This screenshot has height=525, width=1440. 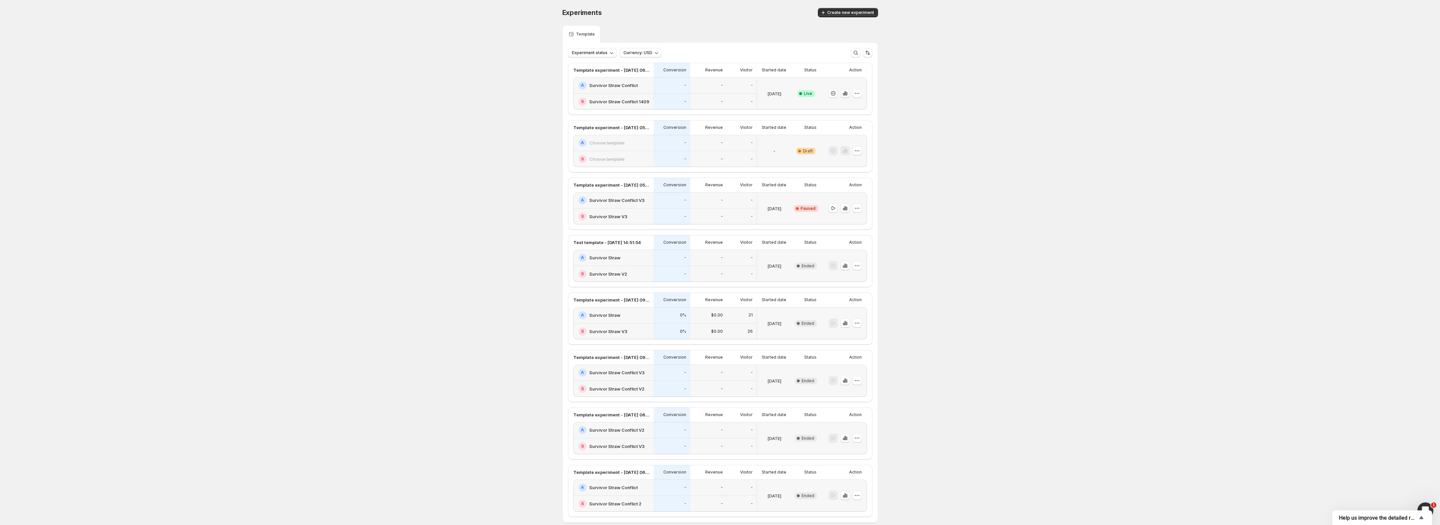 I want to click on button: Experiment status, so click(x=592, y=53).